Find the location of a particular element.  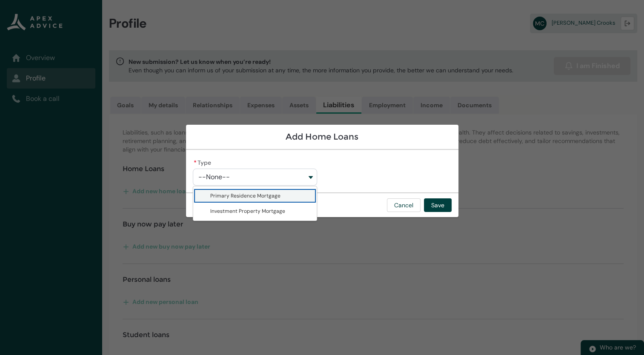

button: Save is located at coordinates (438, 205).